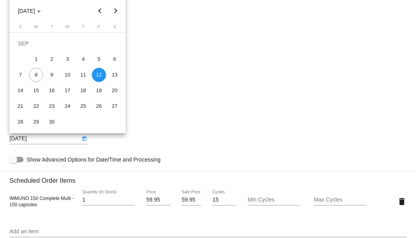 This screenshot has height=238, width=416. What do you see at coordinates (99, 91) in the screenshot?
I see `td: September 19, 2025` at bounding box center [99, 91].